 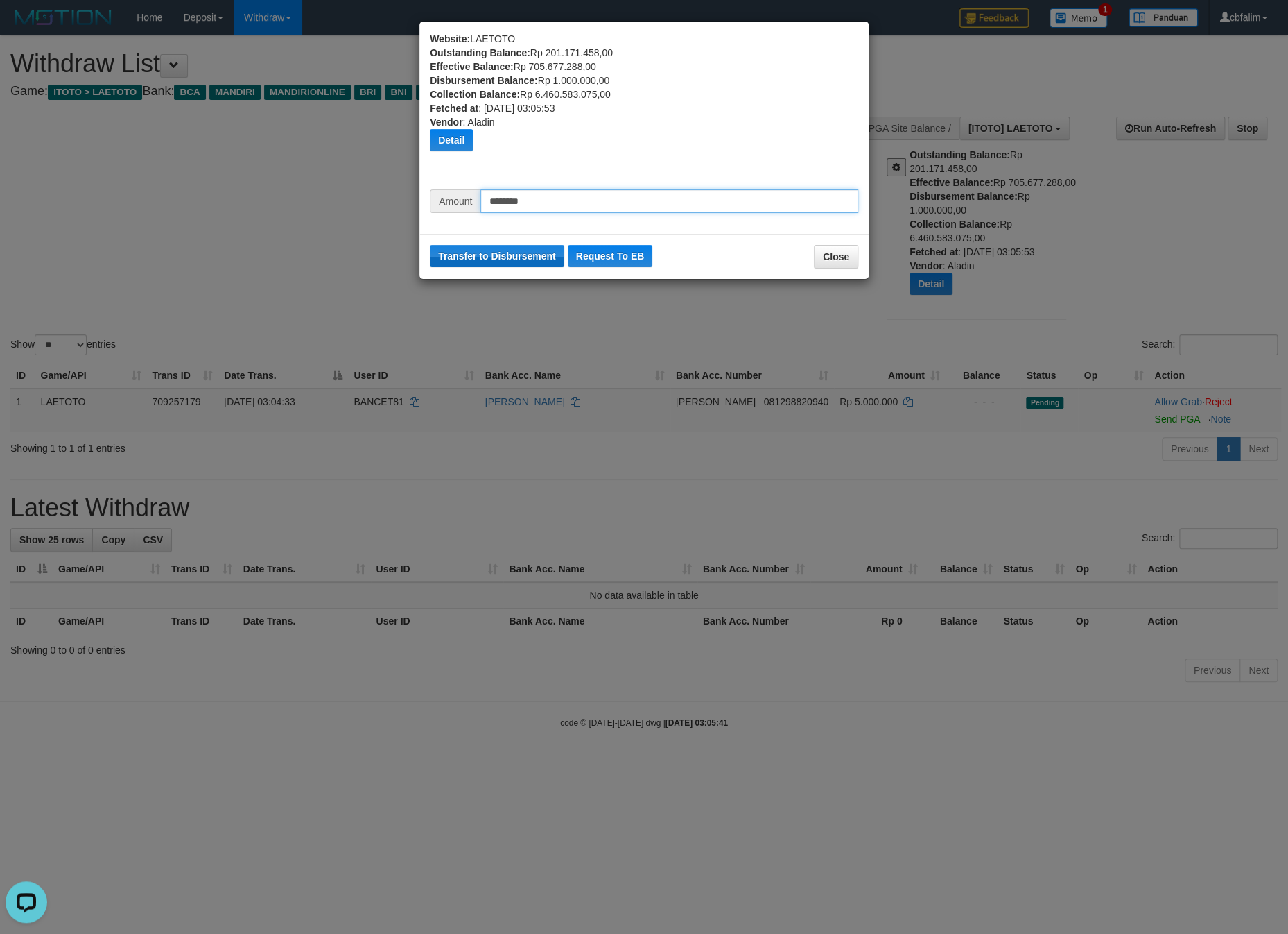 I want to click on b: Vendor, so click(x=446, y=122).